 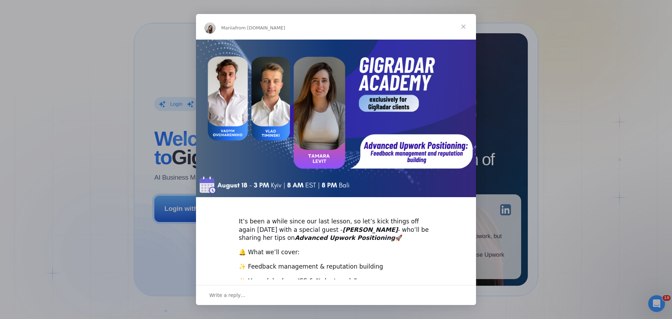 I want to click on span: Write a reply…, so click(x=227, y=295).